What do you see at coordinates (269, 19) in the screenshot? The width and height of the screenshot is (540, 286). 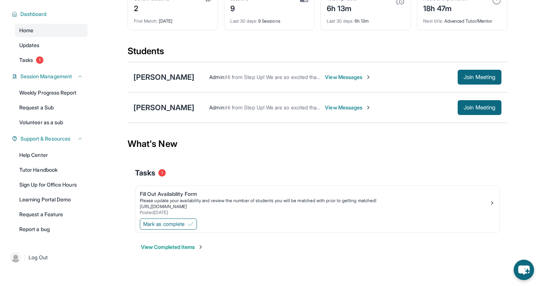 I see `div: 9 Sessions` at bounding box center [269, 19].